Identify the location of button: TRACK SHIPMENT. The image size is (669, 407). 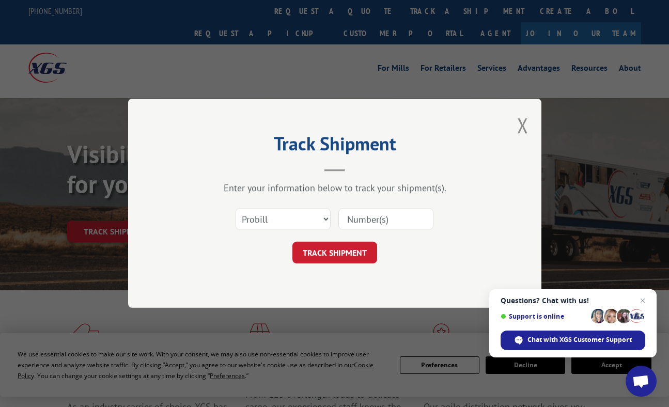
(335, 253).